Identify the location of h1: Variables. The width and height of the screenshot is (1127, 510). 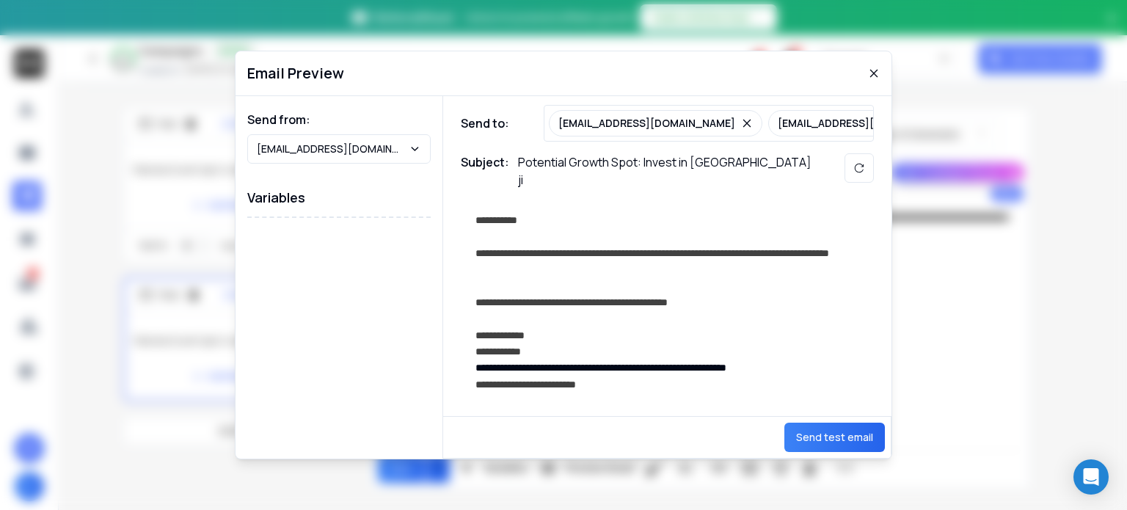
(339, 198).